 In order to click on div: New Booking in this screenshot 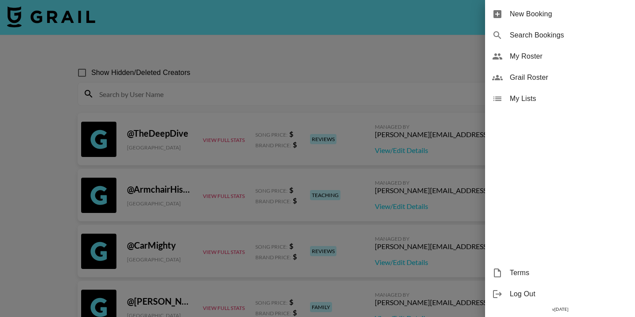, I will do `click(560, 14)`.